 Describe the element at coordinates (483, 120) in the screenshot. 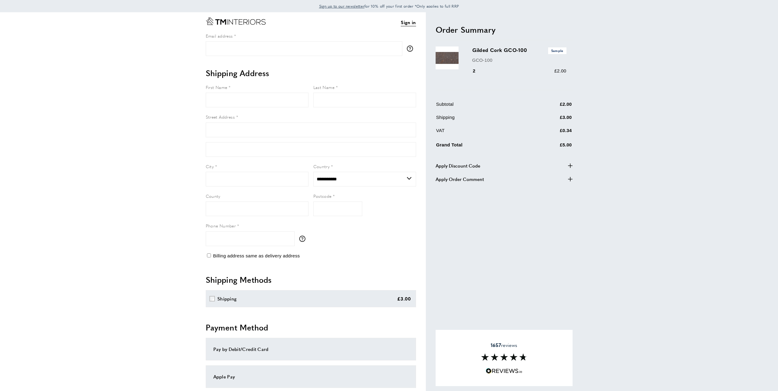

I see `td: Shipping` at that location.